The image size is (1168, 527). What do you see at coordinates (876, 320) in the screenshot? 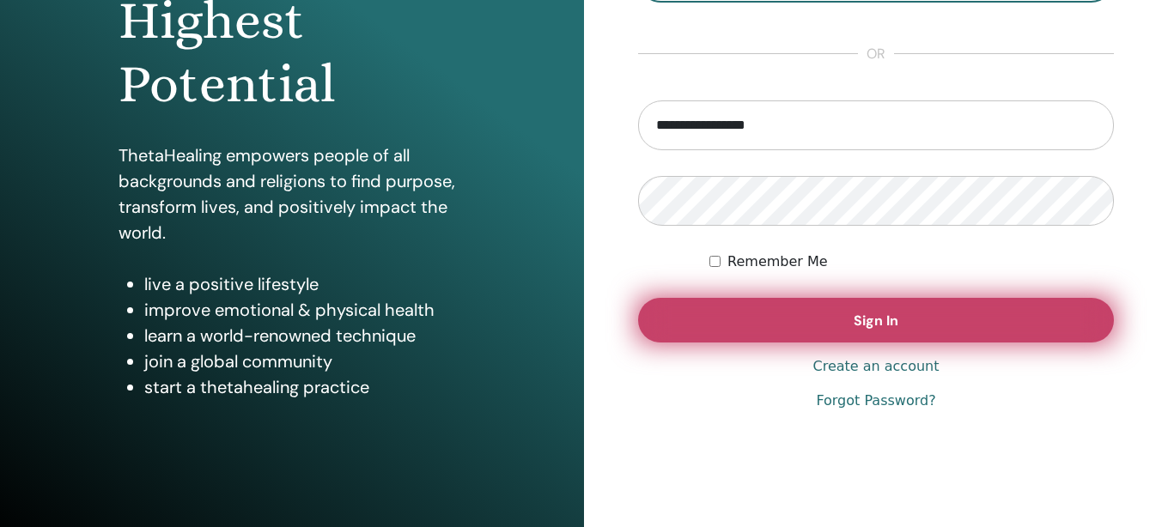
I see `span: Sign In` at bounding box center [876, 320].